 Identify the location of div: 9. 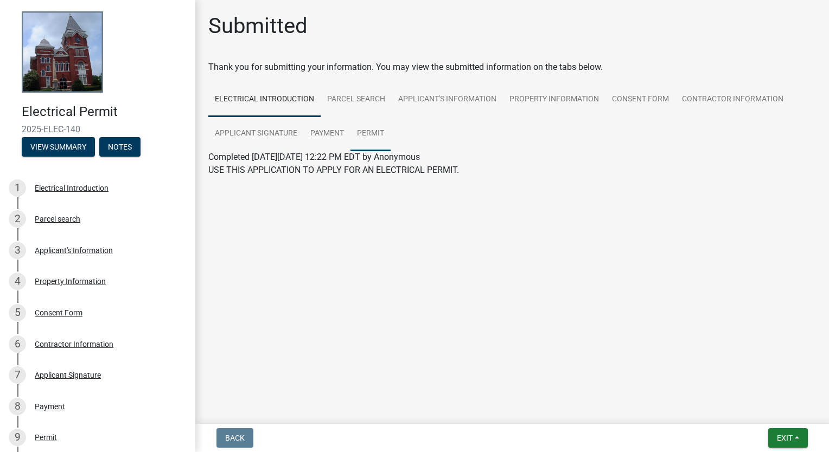
(17, 438).